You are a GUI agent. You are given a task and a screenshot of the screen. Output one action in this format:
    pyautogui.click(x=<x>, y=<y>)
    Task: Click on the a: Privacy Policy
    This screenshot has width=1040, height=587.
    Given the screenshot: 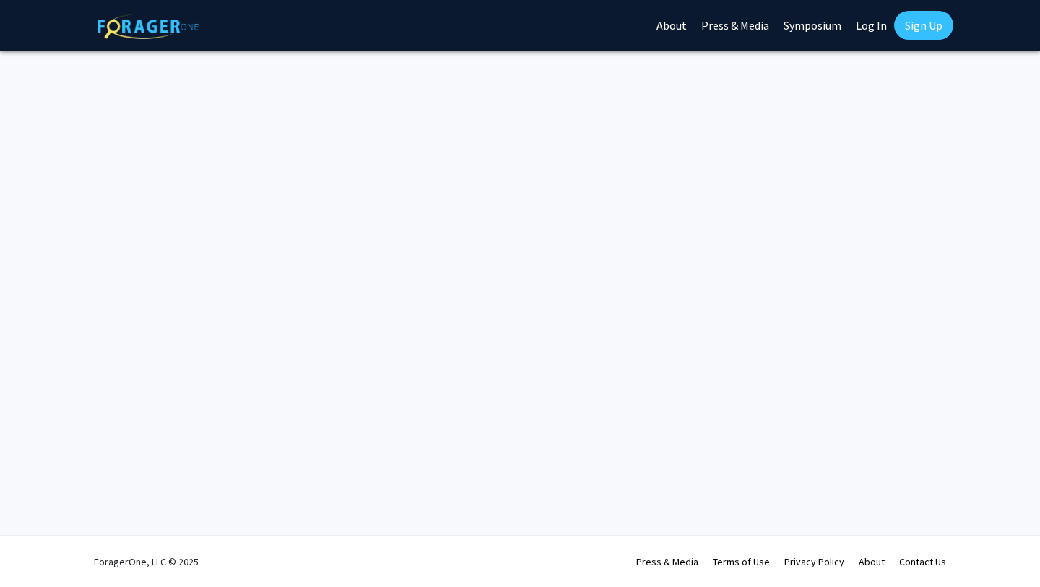 What is the action you would take?
    pyautogui.click(x=814, y=561)
    